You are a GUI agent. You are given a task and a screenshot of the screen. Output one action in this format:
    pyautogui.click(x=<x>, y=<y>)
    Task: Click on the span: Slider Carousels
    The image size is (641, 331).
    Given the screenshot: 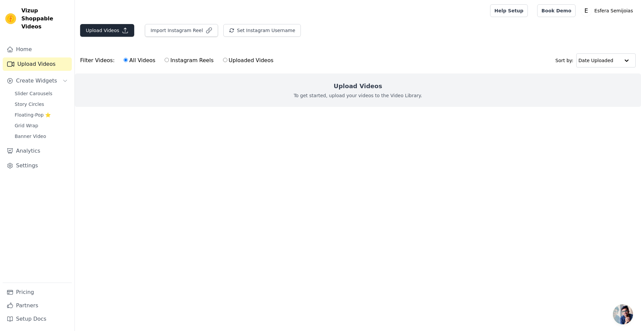 What is the action you would take?
    pyautogui.click(x=33, y=94)
    